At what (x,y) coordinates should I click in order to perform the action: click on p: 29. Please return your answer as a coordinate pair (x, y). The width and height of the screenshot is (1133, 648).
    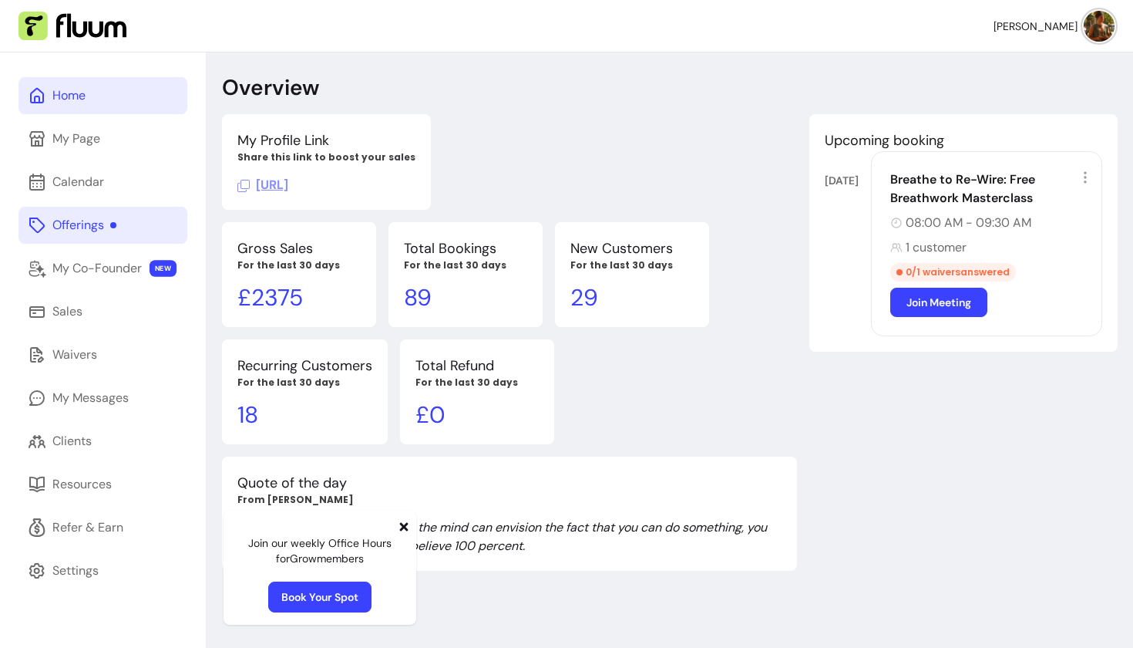
    Looking at the image, I should click on (632, 298).